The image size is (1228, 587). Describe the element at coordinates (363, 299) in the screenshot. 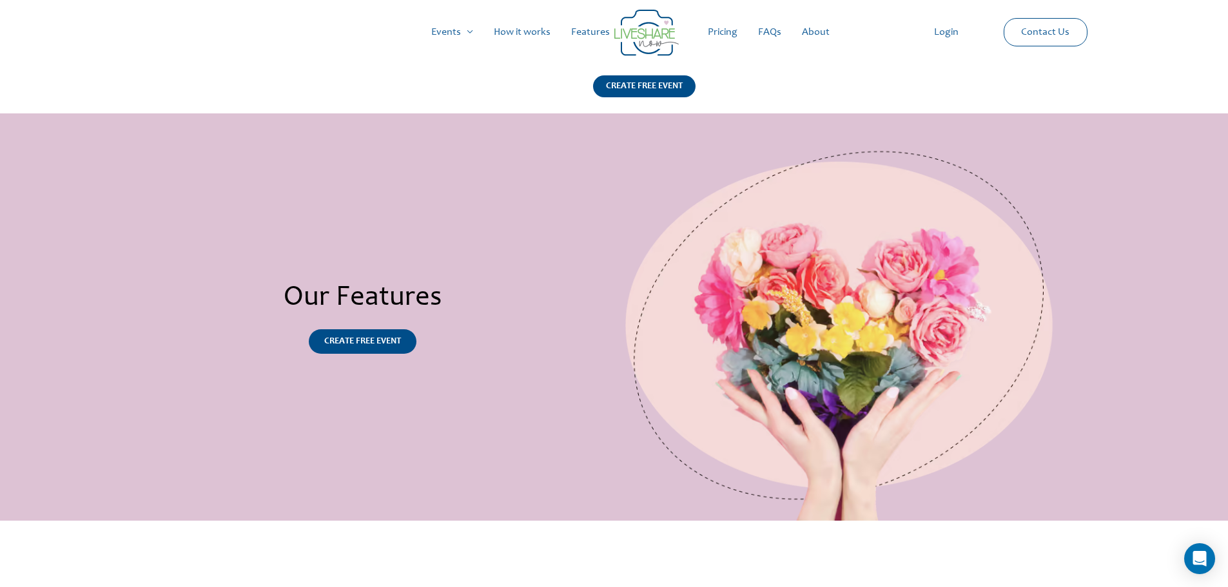

I see `h2: Our Features` at that location.